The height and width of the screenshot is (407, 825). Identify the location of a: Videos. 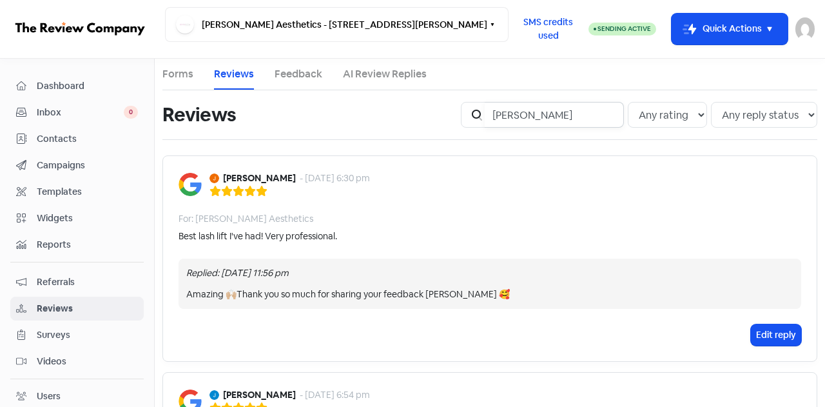
(77, 361).